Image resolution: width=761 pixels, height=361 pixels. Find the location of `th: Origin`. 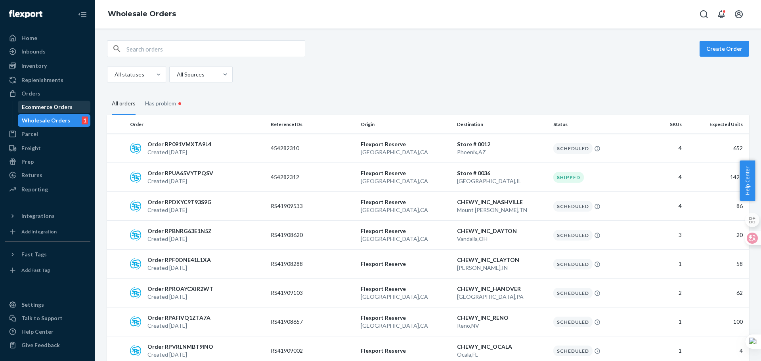

th: Origin is located at coordinates (406, 124).